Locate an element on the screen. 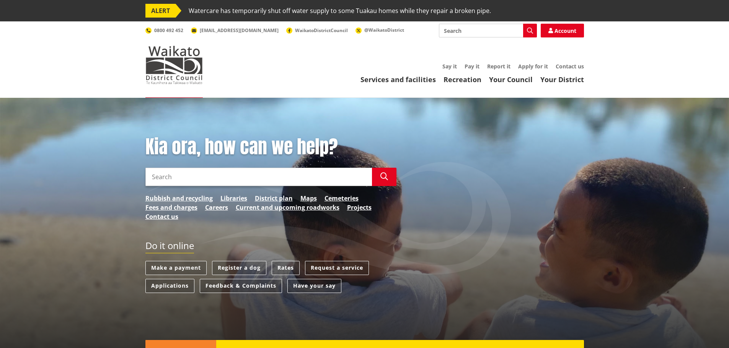  a: Your Council is located at coordinates (511, 80).